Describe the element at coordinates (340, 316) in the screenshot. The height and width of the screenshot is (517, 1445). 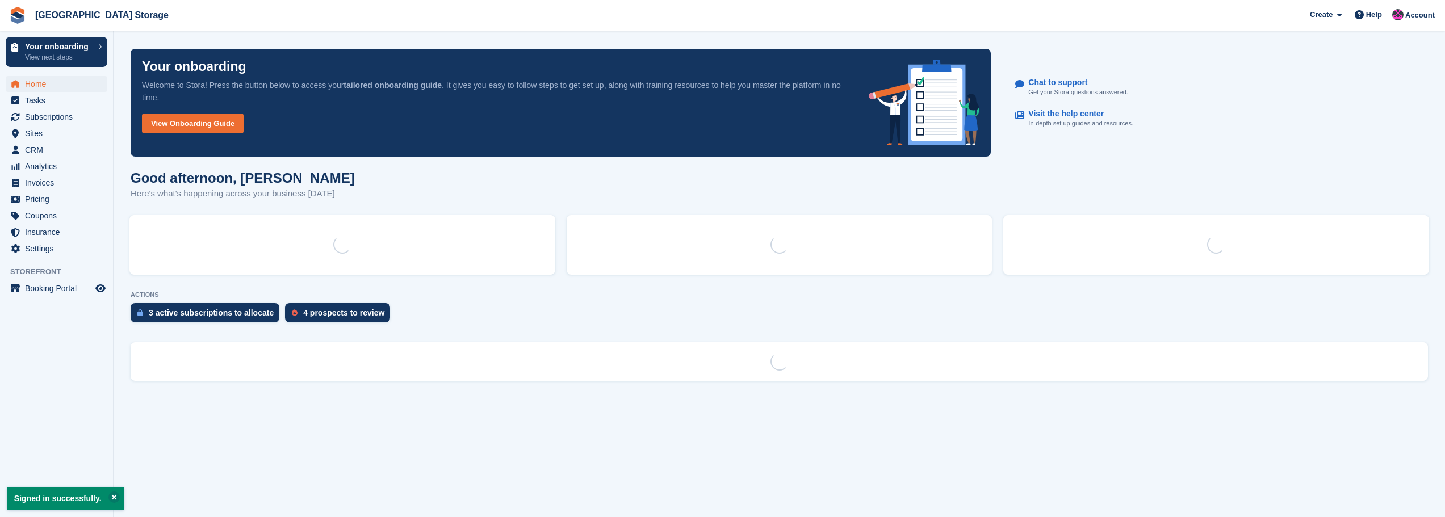
I see `a: 4 prospects to review` at that location.